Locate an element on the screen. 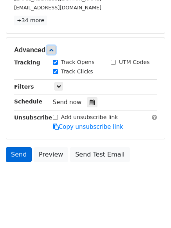 This screenshot has width=171, height=228. div: Widget de chat is located at coordinates (151, 210).